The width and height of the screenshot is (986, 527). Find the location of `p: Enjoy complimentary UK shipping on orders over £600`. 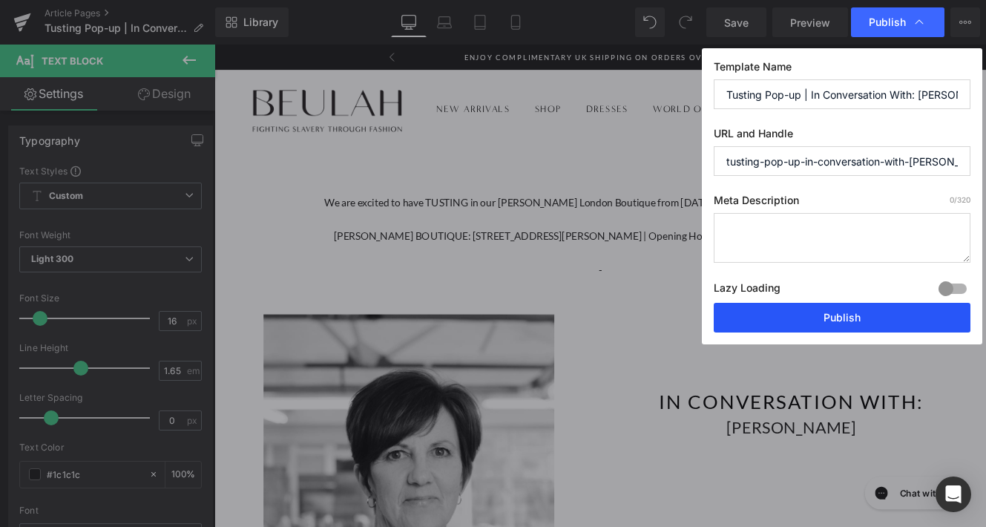

p: Enjoy complimentary UK shipping on orders over £600 is located at coordinates (449, 15).